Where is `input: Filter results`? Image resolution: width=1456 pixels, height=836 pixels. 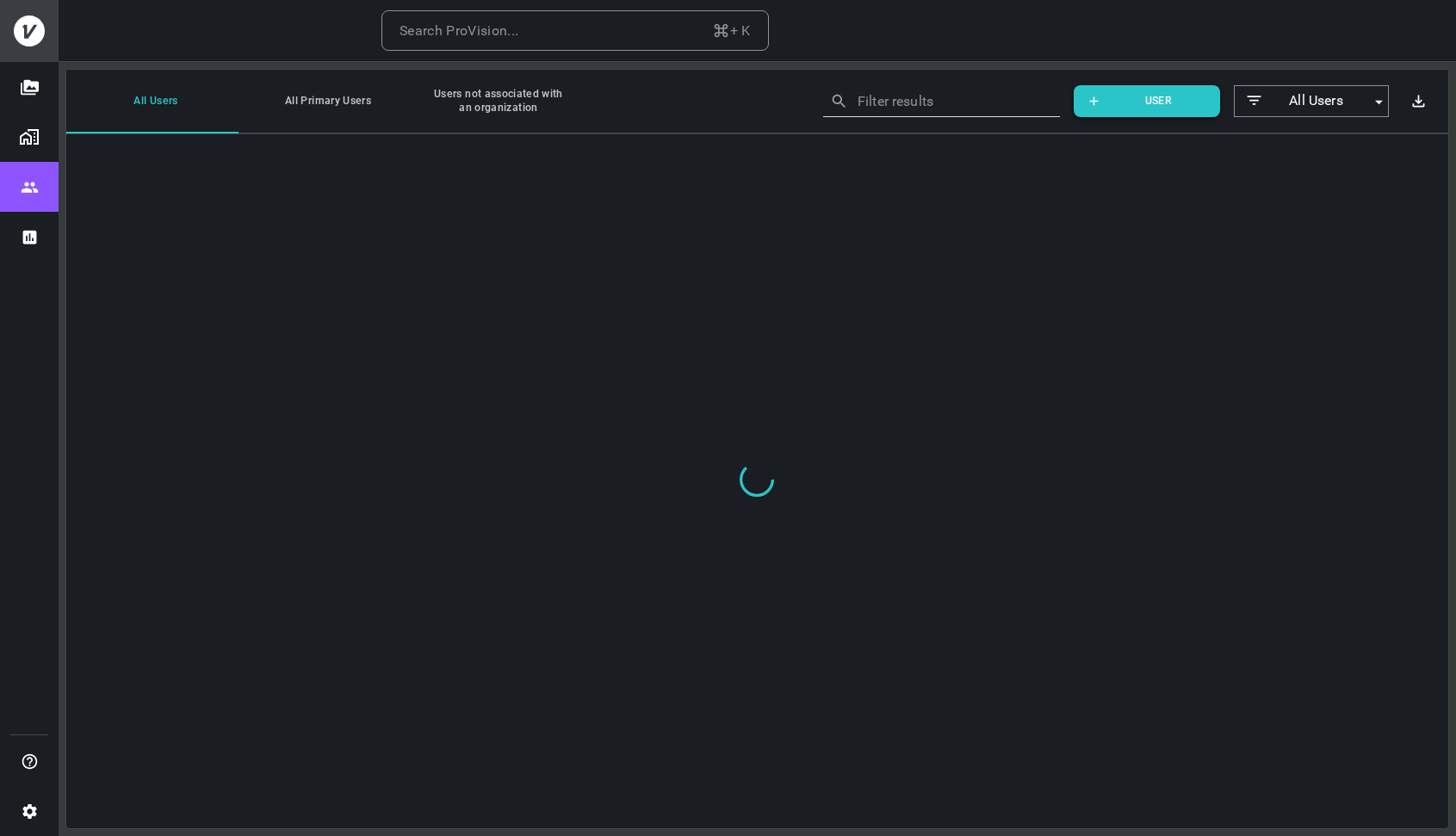 input: Filter results is located at coordinates (946, 100).